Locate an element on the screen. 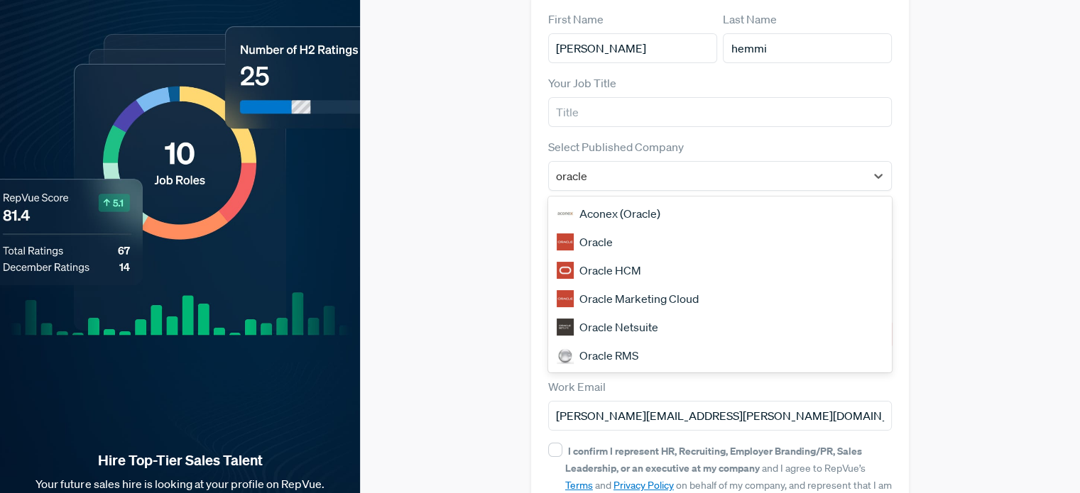 This screenshot has width=1080, height=493. div: Aconex (Oracle) is located at coordinates (720, 214).